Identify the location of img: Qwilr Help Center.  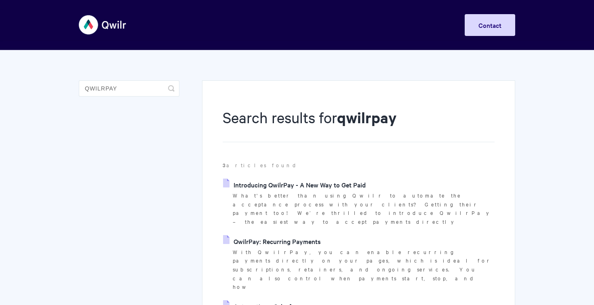
(103, 25).